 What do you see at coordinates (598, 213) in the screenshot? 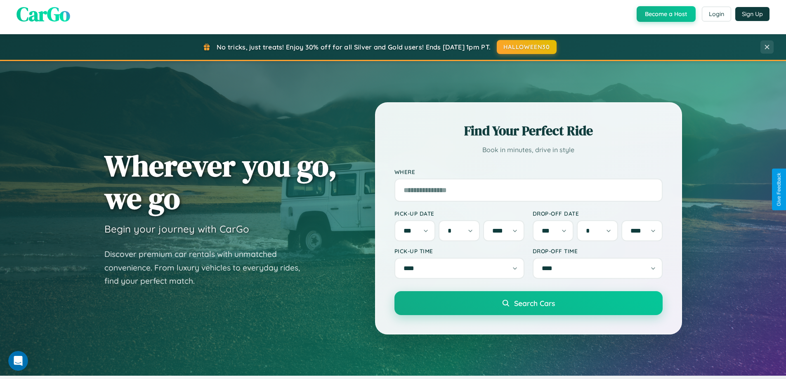
I see `label: Drop-off Date` at bounding box center [598, 213].